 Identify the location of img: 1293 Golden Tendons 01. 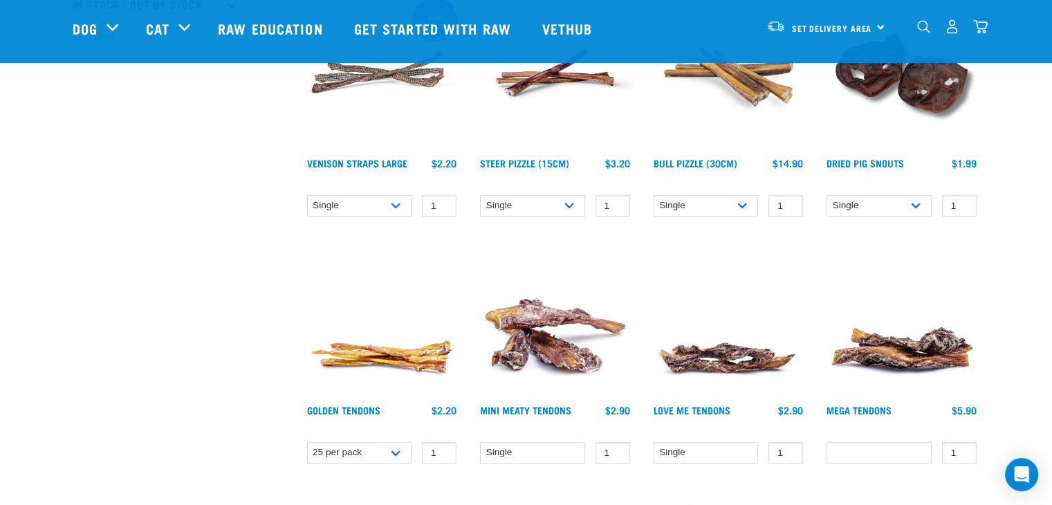
(382, 320).